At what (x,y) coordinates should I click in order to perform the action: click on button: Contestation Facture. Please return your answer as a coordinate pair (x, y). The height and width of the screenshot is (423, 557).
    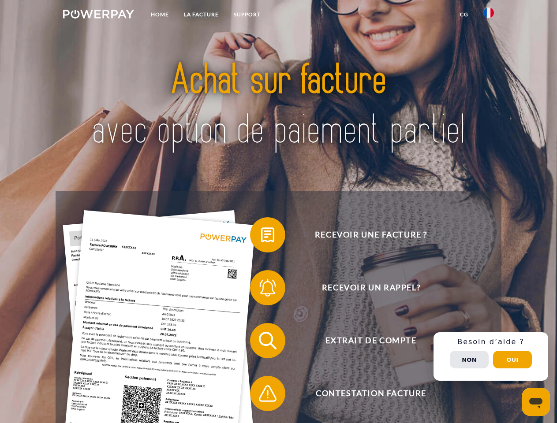
    Looking at the image, I should click on (365, 394).